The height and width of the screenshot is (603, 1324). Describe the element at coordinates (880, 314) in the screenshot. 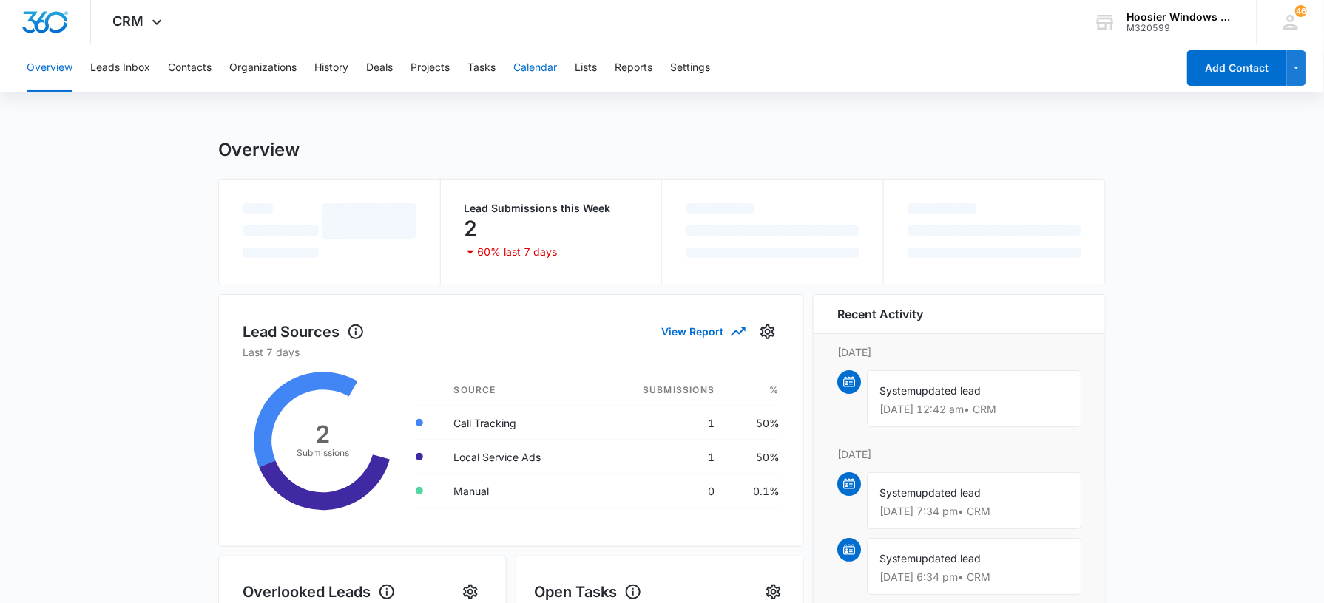

I see `h6: Recent Activity` at that location.